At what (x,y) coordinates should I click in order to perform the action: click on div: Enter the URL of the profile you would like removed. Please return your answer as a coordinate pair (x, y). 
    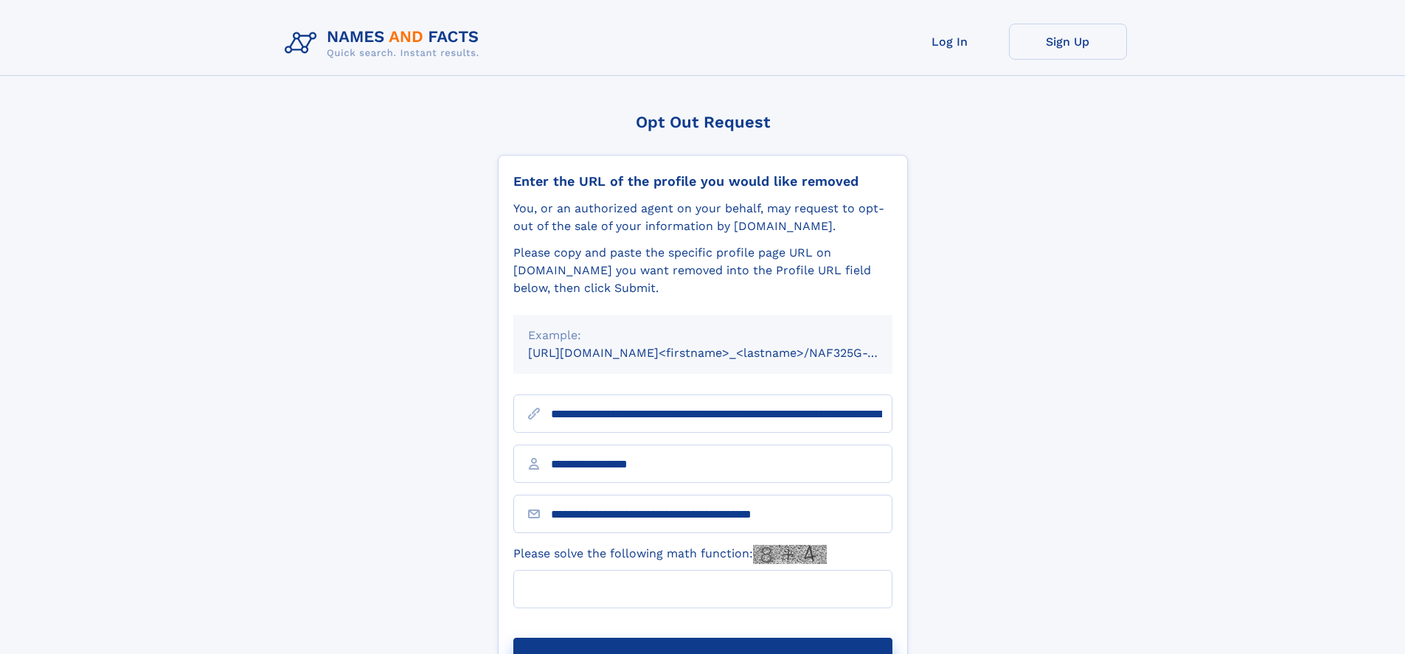
    Looking at the image, I should click on (703, 181).